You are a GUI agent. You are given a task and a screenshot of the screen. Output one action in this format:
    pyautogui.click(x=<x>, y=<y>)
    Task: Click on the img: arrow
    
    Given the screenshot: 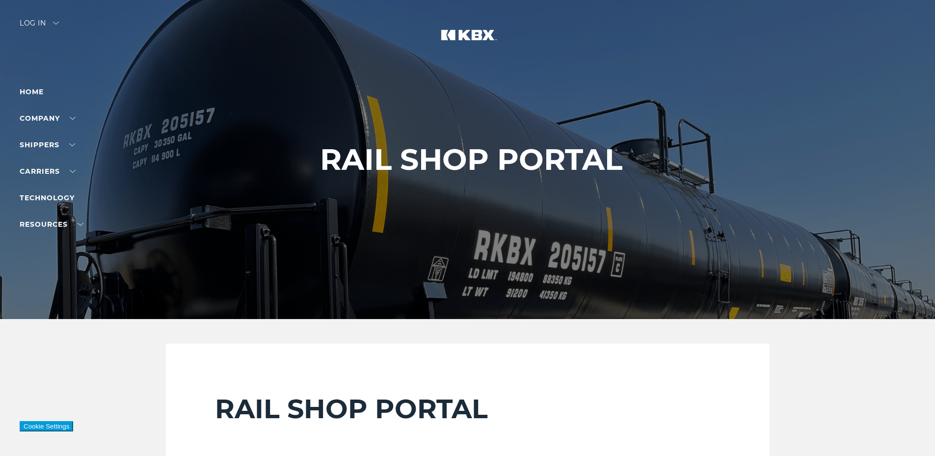 What is the action you would take?
    pyautogui.click(x=56, y=23)
    